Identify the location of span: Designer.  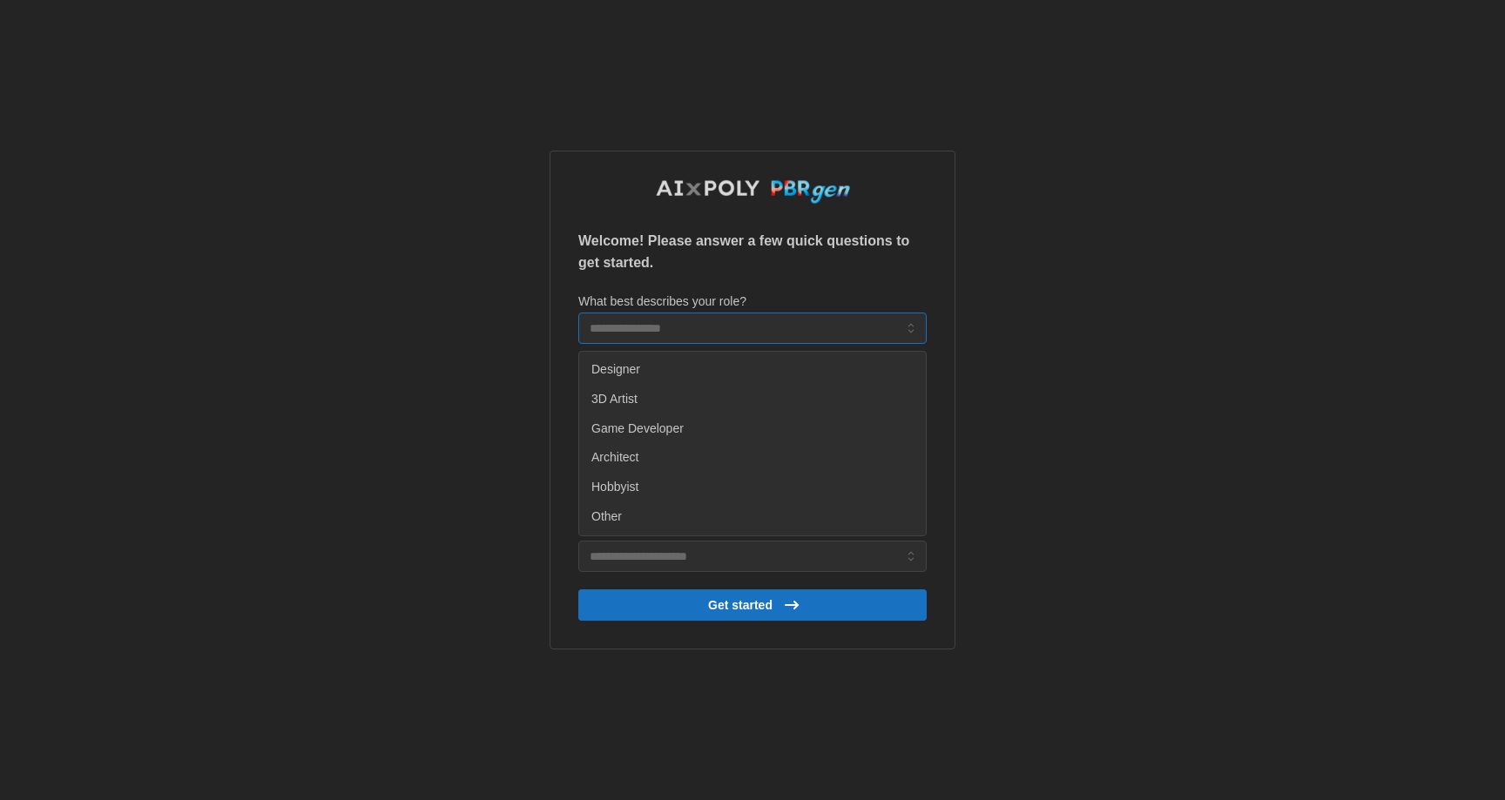
(616, 370).